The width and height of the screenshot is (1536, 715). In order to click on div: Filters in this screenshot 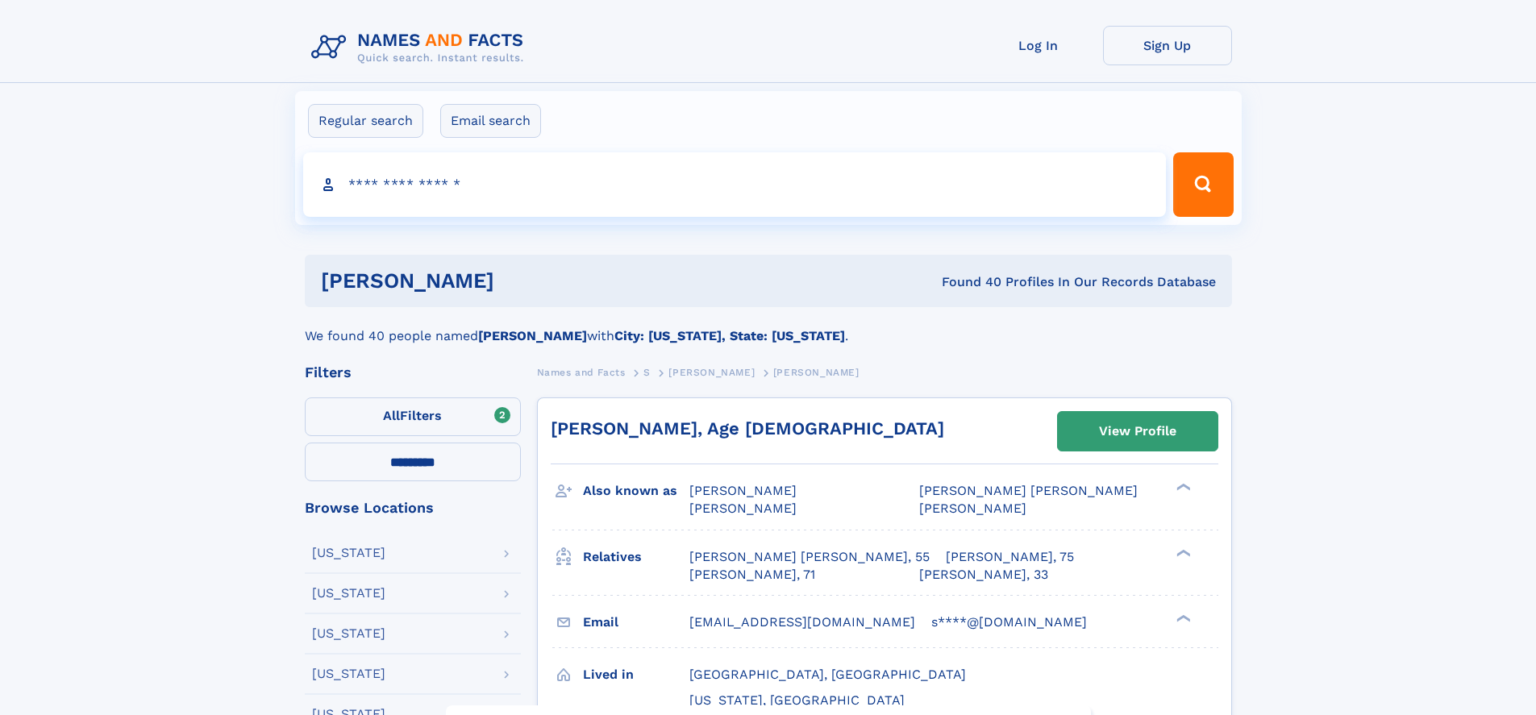, I will do `click(413, 372)`.